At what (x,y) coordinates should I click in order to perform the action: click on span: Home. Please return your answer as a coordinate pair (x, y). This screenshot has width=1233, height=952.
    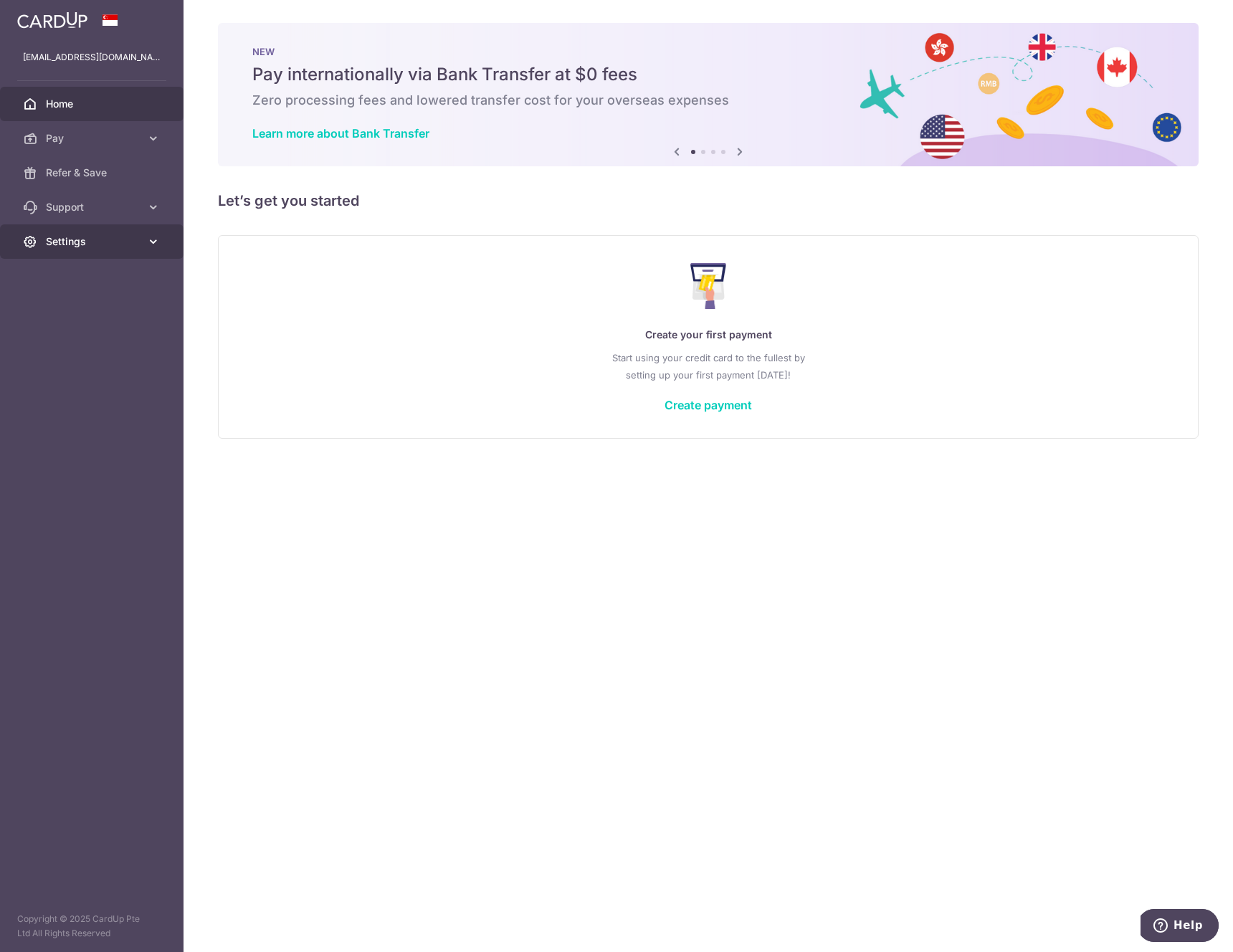
    Looking at the image, I should click on (93, 104).